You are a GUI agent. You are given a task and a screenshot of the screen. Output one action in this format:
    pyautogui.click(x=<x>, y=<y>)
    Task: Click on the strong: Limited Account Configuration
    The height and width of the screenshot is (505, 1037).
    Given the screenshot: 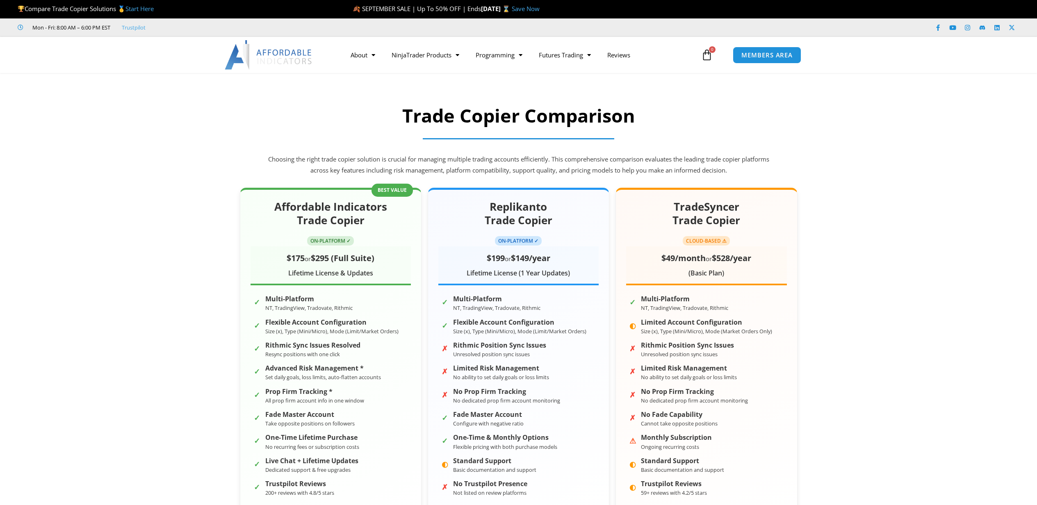 What is the action you would take?
    pyautogui.click(x=707, y=322)
    